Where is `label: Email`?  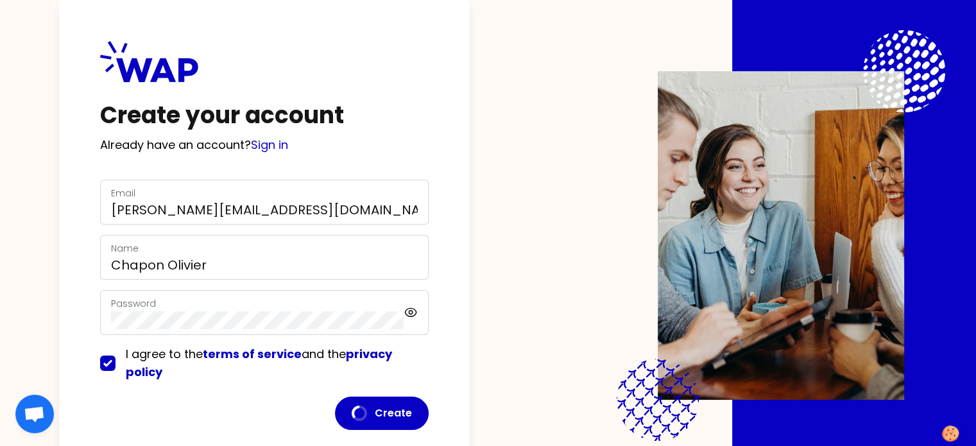 label: Email is located at coordinates (123, 193).